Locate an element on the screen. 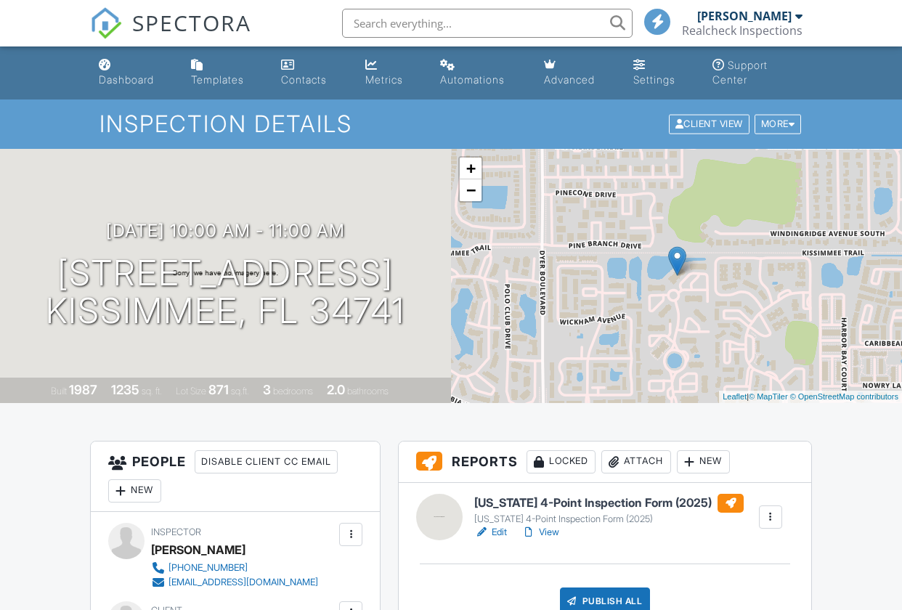 The height and width of the screenshot is (610, 902). div: Realcheck Inspections is located at coordinates (742, 31).